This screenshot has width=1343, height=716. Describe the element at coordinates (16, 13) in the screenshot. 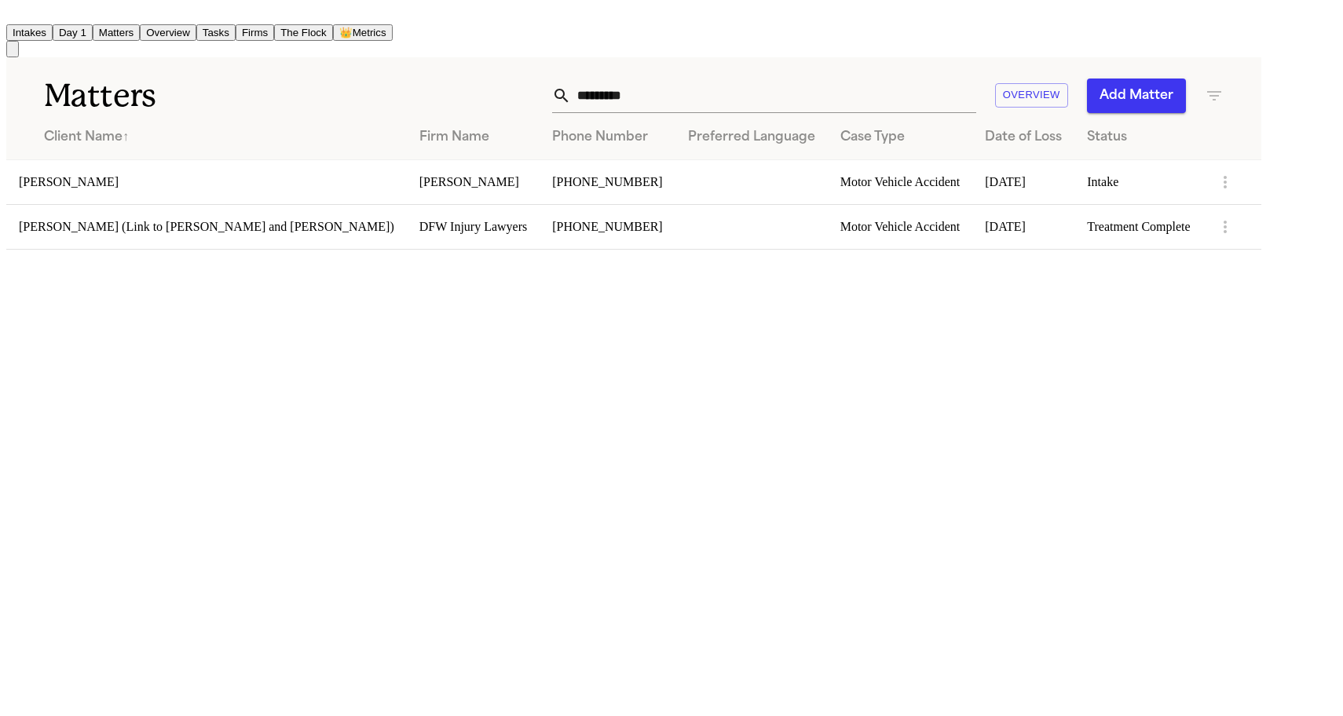

I see `img: Finch Logo` at that location.